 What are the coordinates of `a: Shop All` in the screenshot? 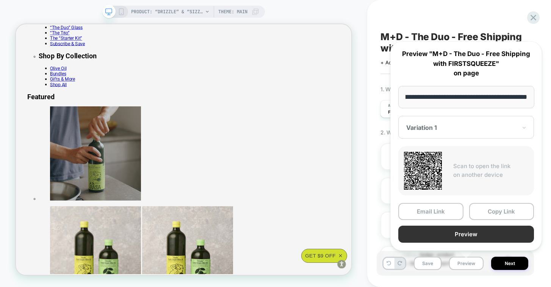 It's located at (56, 80).